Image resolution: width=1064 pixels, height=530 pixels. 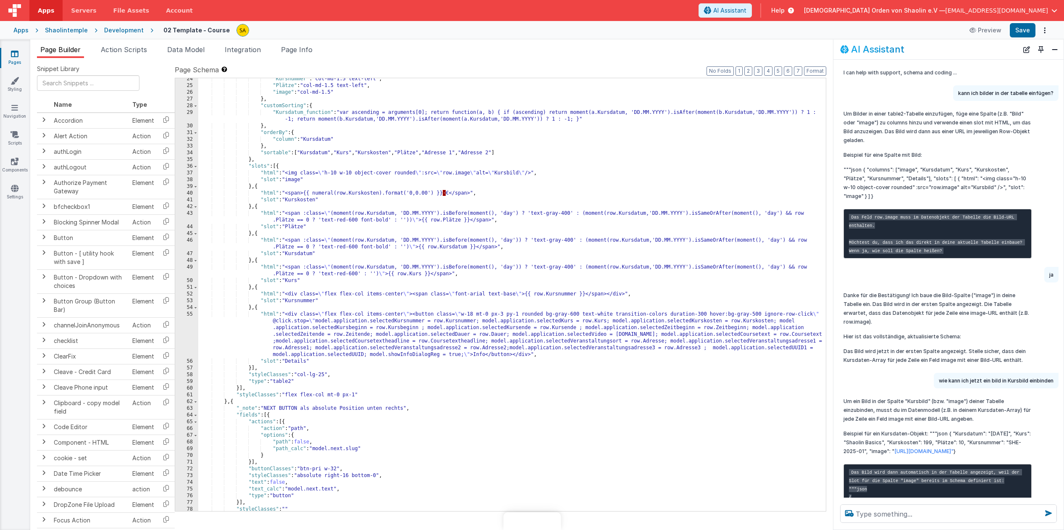 What do you see at coordinates (143, 488) in the screenshot?
I see `td: action` at bounding box center [143, 488].